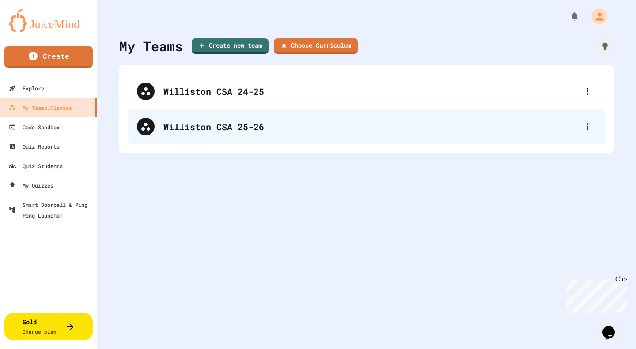  Describe the element at coordinates (605, 46) in the screenshot. I see `div: How it works` at that location.